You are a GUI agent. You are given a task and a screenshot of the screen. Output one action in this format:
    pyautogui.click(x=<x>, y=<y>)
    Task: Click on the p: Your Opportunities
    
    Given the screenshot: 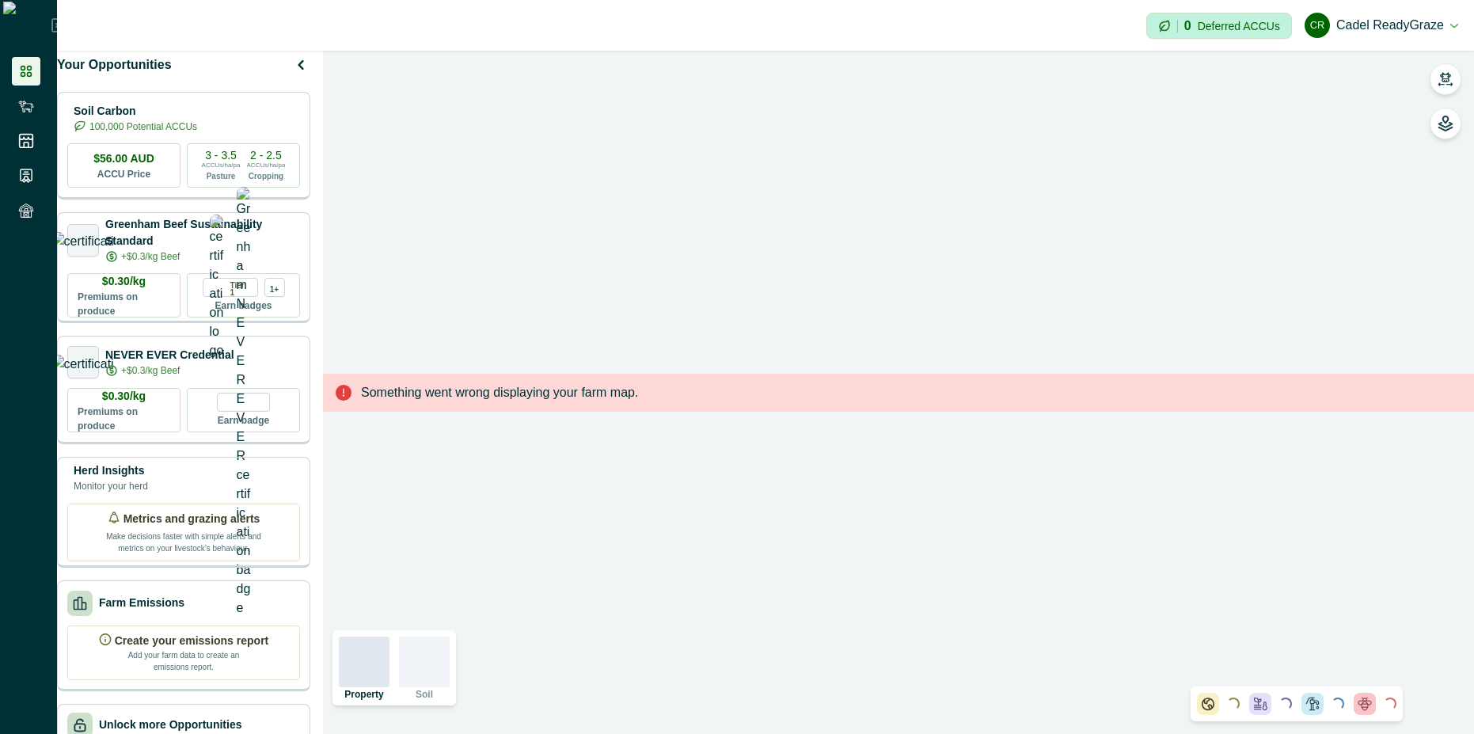 What is the action you would take?
    pyautogui.click(x=114, y=65)
    